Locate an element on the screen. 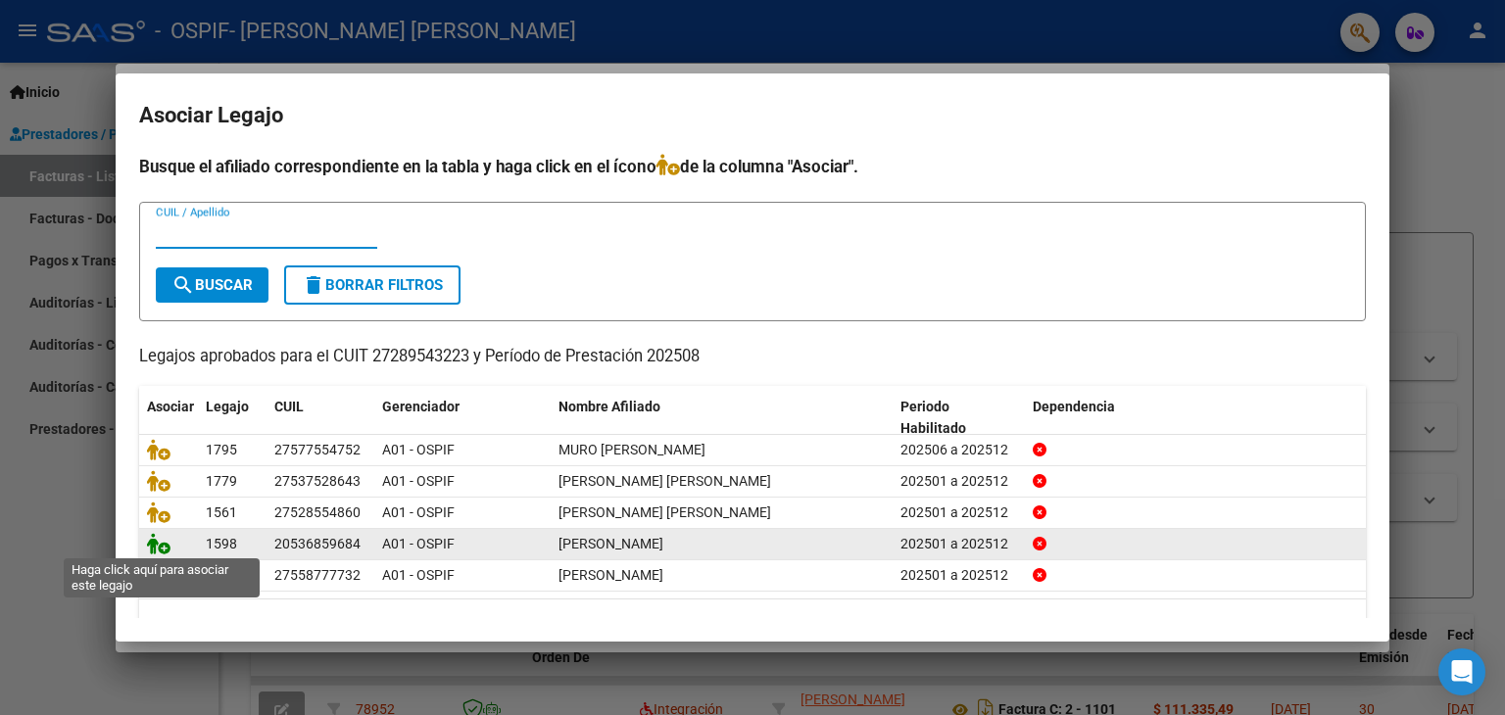 This screenshot has height=715, width=1505. span: AVELLINO AYALA AYLEN ALEJANDRA is located at coordinates (664, 512).